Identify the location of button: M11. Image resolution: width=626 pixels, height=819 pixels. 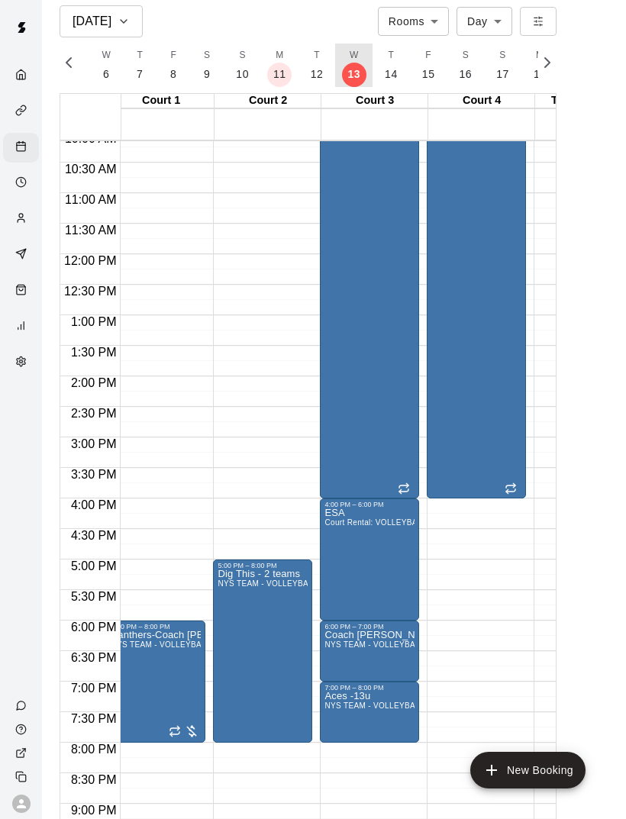
(279, 65).